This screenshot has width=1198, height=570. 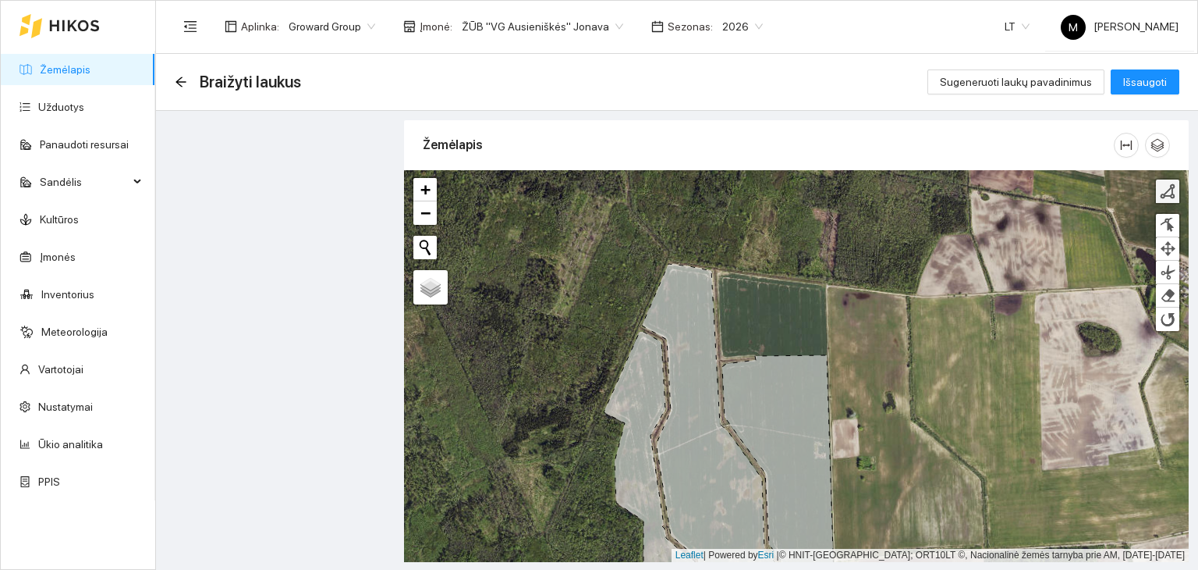 I want to click on a: PPIS, so click(x=49, y=481).